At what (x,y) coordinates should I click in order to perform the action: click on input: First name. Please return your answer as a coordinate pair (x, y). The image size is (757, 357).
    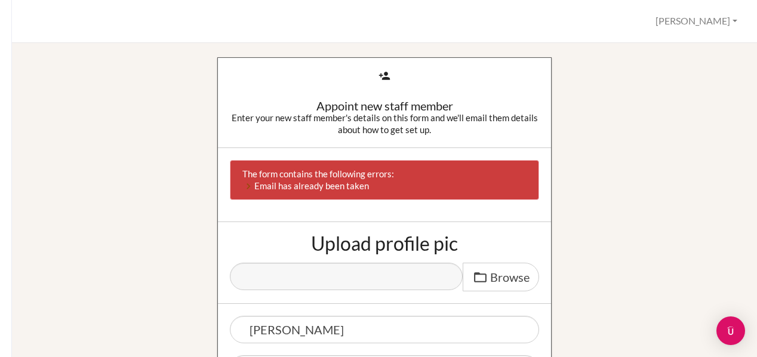
    Looking at the image, I should click on (384, 329).